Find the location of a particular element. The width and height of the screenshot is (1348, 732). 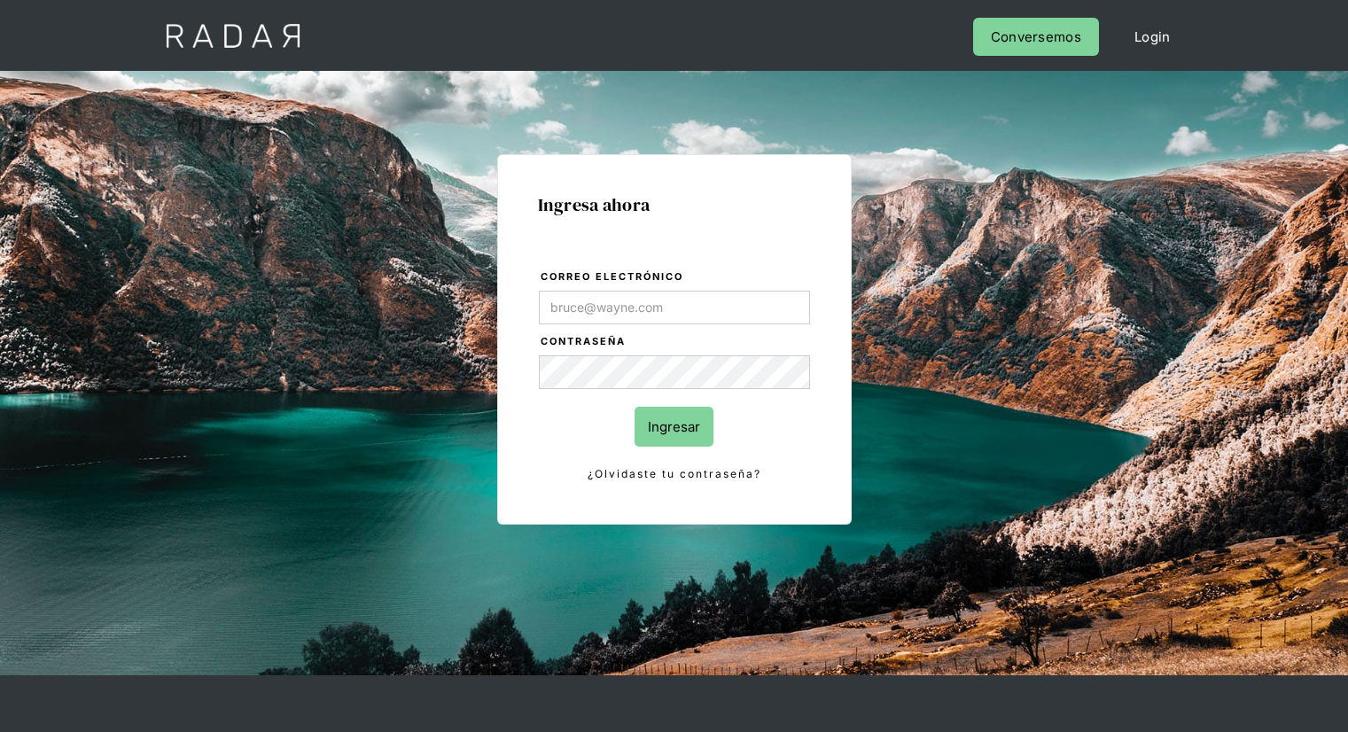

form: Login Form is located at coordinates (674, 376).